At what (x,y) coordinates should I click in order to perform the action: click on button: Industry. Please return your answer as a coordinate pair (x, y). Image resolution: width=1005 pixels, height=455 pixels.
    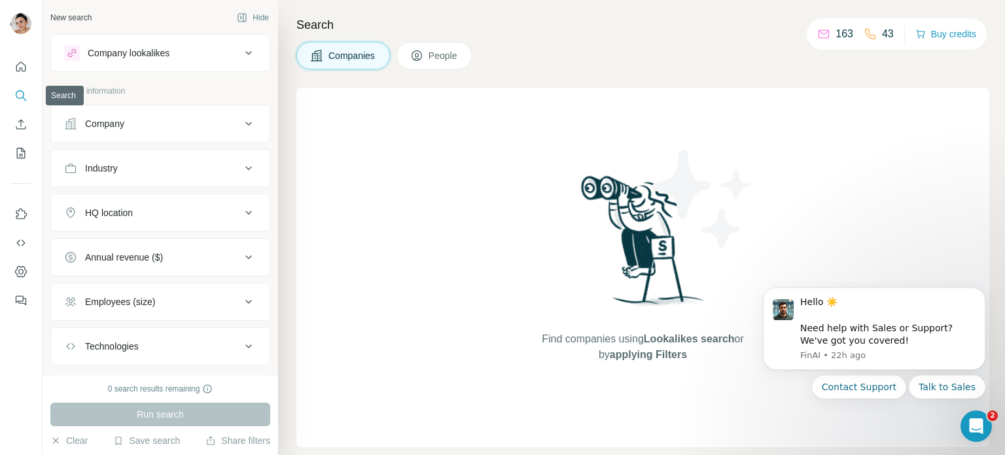
    Looking at the image, I should click on (160, 168).